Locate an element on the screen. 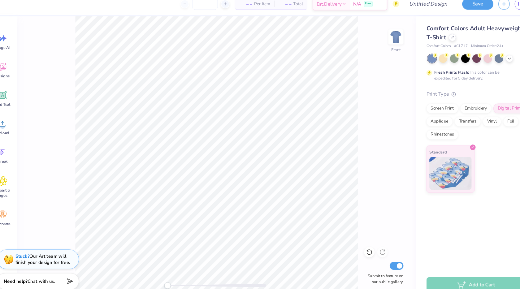 The height and width of the screenshot is (289, 520). span: Chat with us. is located at coordinates (50, 272).